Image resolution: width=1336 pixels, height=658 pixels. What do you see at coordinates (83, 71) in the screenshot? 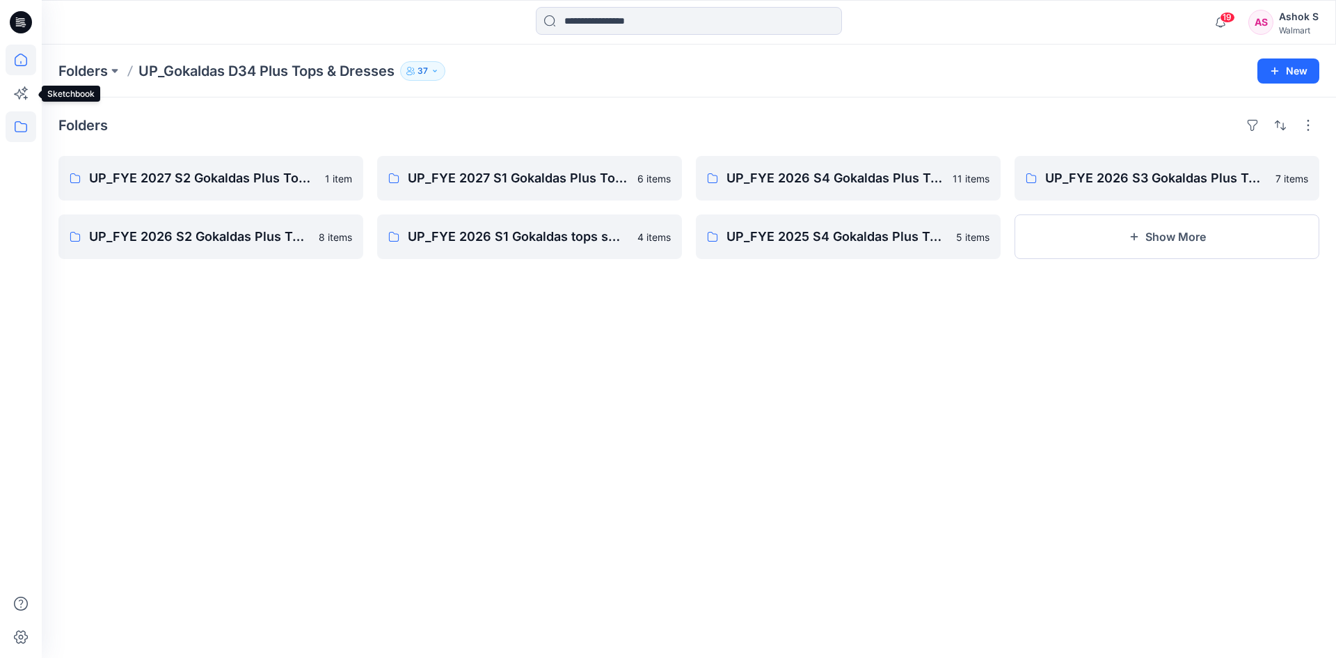
I see `p: Folders` at bounding box center [83, 71].